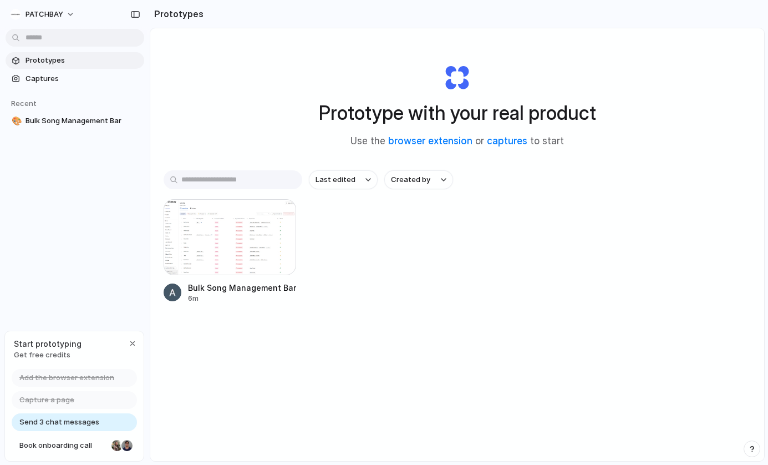  Describe the element at coordinates (343, 180) in the screenshot. I see `button: Last edited` at that location.